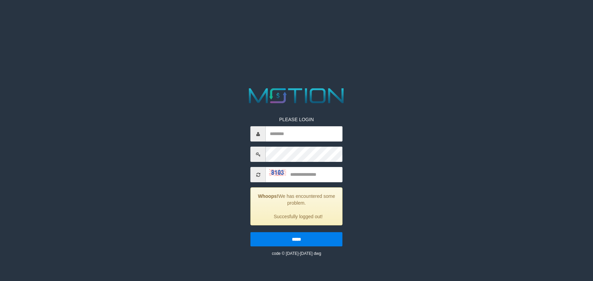  What do you see at coordinates (296, 120) in the screenshot?
I see `p: PLEASE LOGIN` at bounding box center [296, 120].